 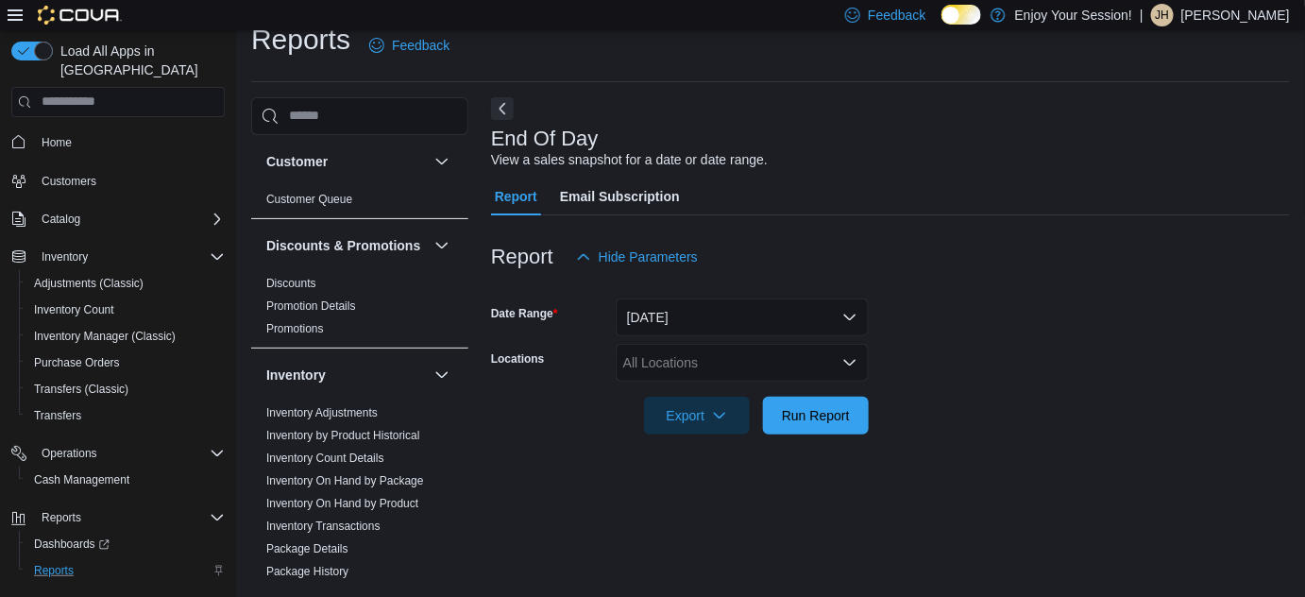 What do you see at coordinates (295, 329) in the screenshot?
I see `span: Promotions` at bounding box center [295, 329].